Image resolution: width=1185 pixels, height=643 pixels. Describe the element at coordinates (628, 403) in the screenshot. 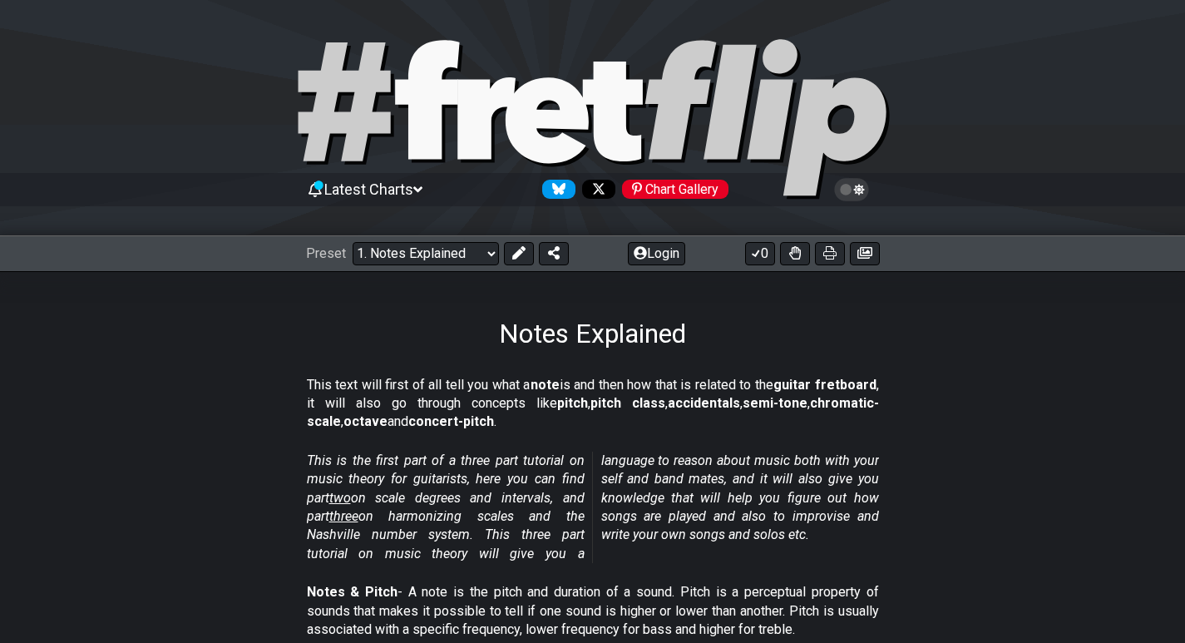

I see `strong: pitch class` at that location.